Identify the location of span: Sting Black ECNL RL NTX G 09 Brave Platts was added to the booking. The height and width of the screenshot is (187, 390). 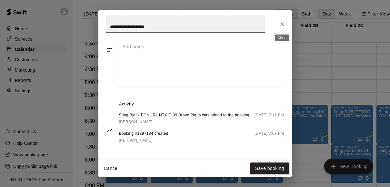
(184, 116).